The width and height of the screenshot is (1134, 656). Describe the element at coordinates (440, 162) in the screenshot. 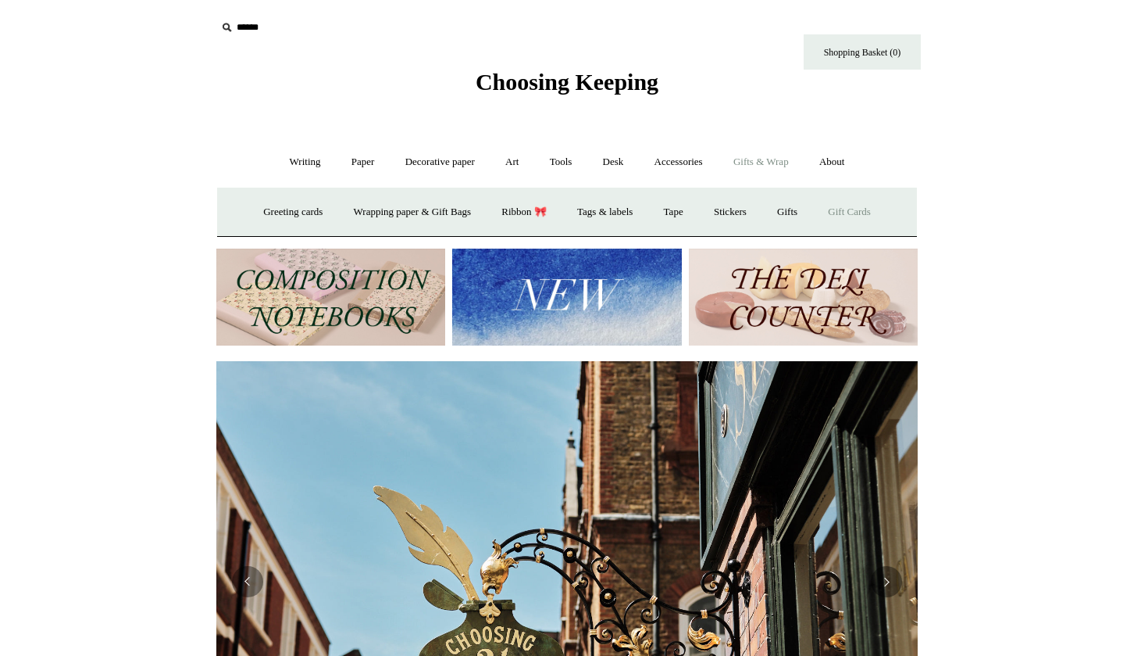

I see `a: Decorative paper` at that location.